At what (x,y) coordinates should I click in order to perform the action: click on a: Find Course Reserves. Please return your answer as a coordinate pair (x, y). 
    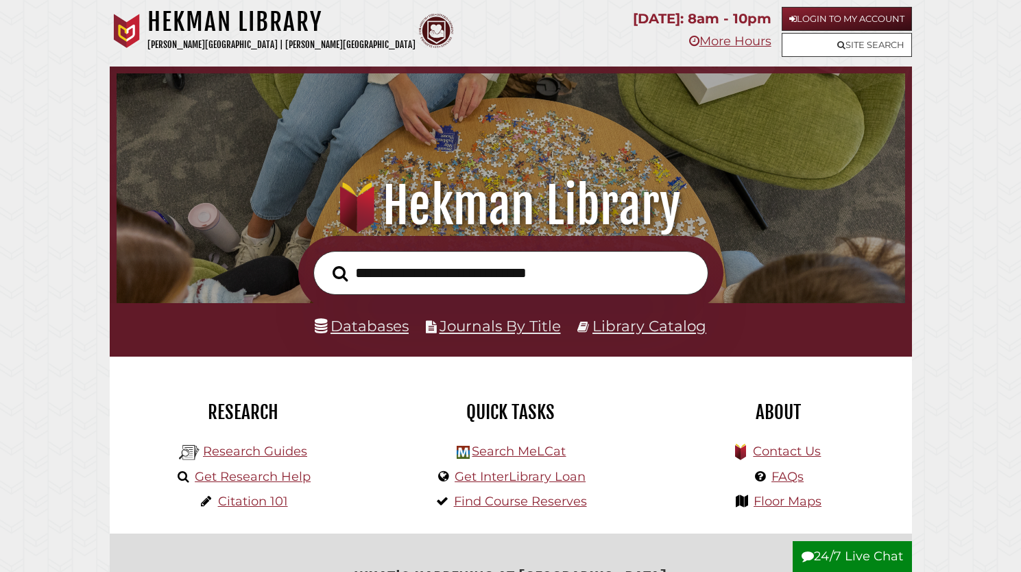
    Looking at the image, I should click on (520, 501).